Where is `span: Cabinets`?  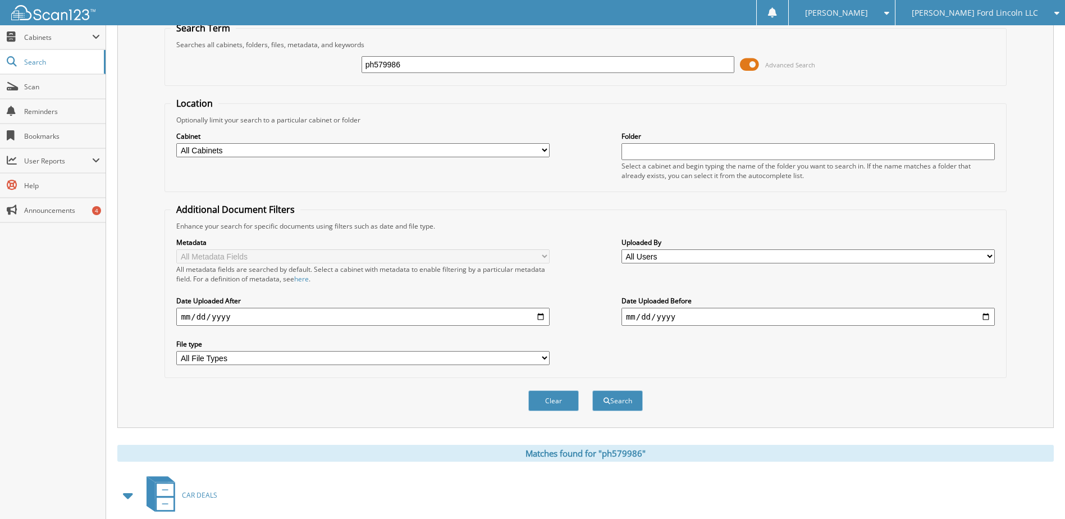
span: Cabinets is located at coordinates (58, 37).